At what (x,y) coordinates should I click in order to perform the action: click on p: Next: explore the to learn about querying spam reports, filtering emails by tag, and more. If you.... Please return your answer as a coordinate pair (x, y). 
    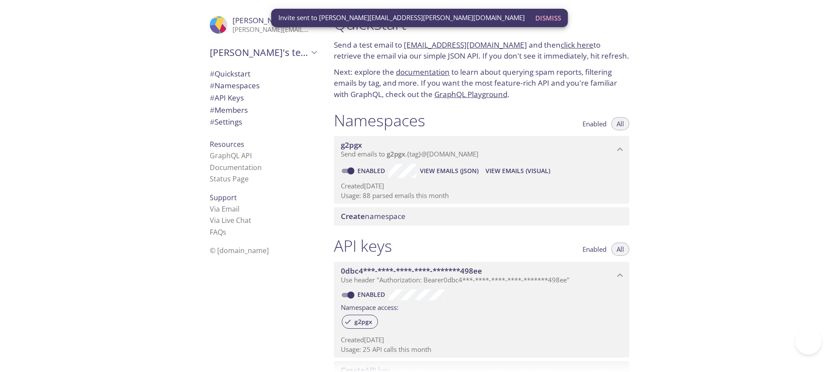
    Looking at the image, I should click on (481, 83).